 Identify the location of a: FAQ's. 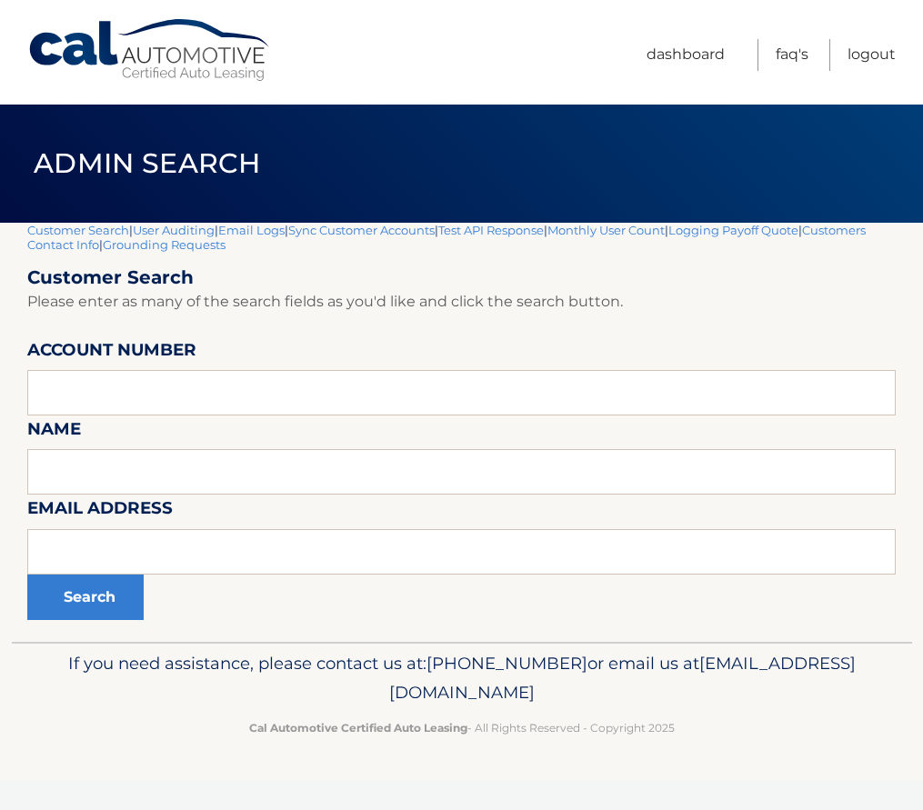
(792, 55).